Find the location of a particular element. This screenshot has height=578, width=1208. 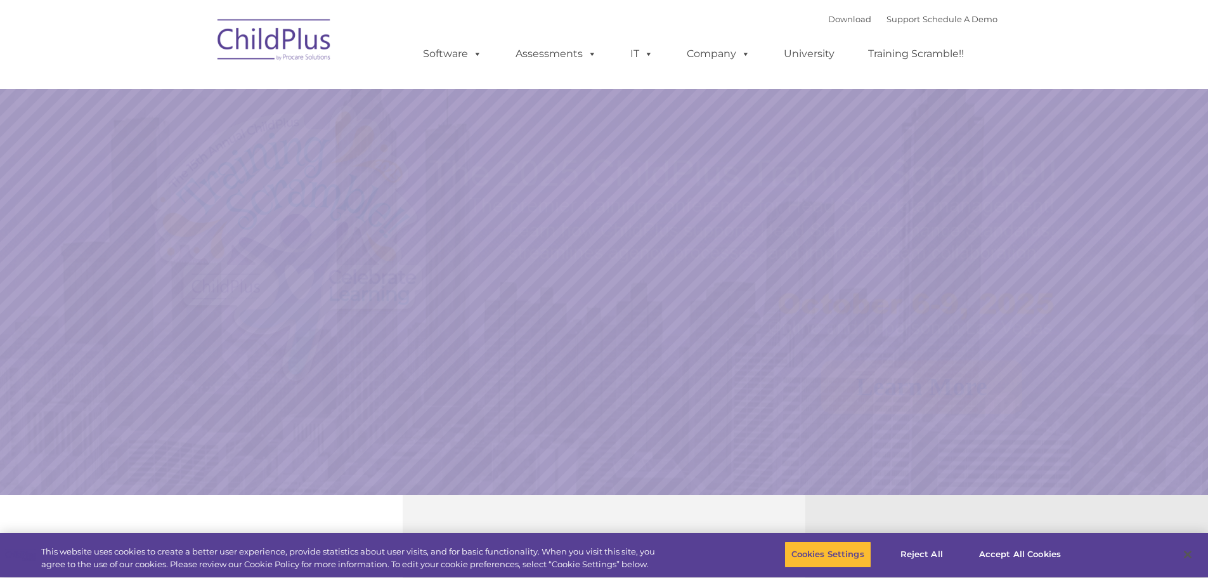

button: Accept All Cookies is located at coordinates (1019, 554).